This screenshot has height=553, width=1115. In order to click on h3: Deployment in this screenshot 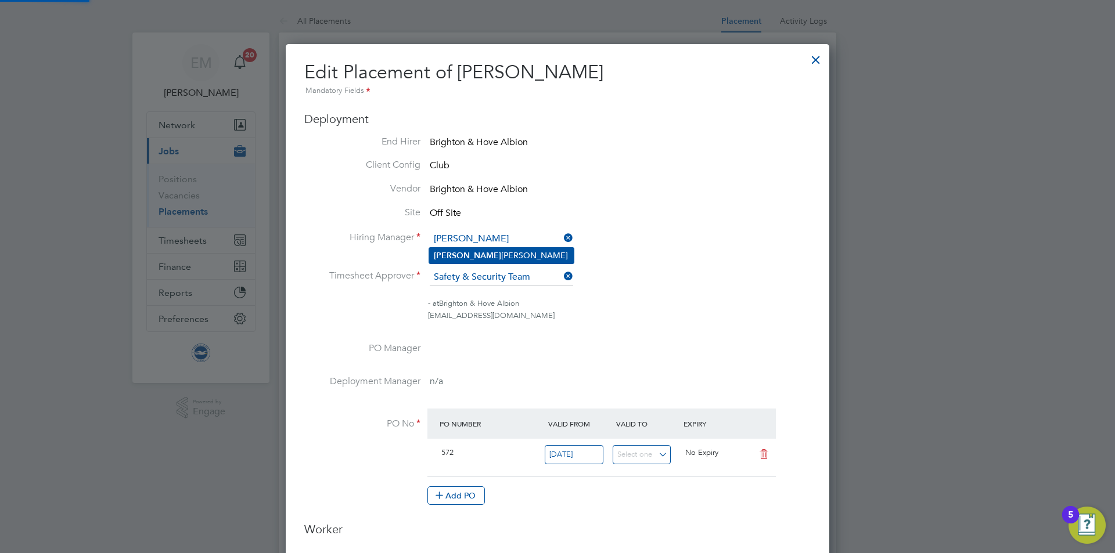, I will do `click(558, 119)`.